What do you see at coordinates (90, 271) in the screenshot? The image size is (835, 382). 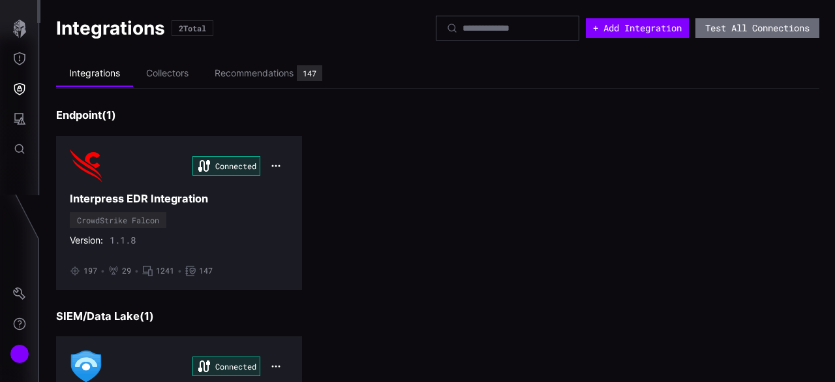 I see `span: 197` at bounding box center [90, 271].